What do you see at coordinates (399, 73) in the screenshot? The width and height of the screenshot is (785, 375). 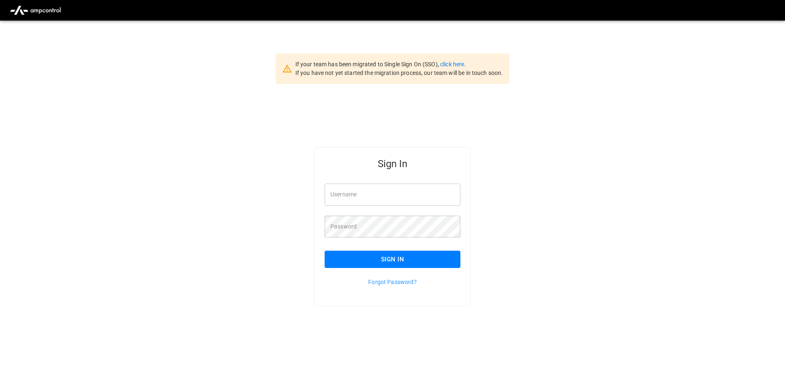 I see `span: If you have not yet started the migration process, our team will be in touch soon.` at bounding box center [399, 73].